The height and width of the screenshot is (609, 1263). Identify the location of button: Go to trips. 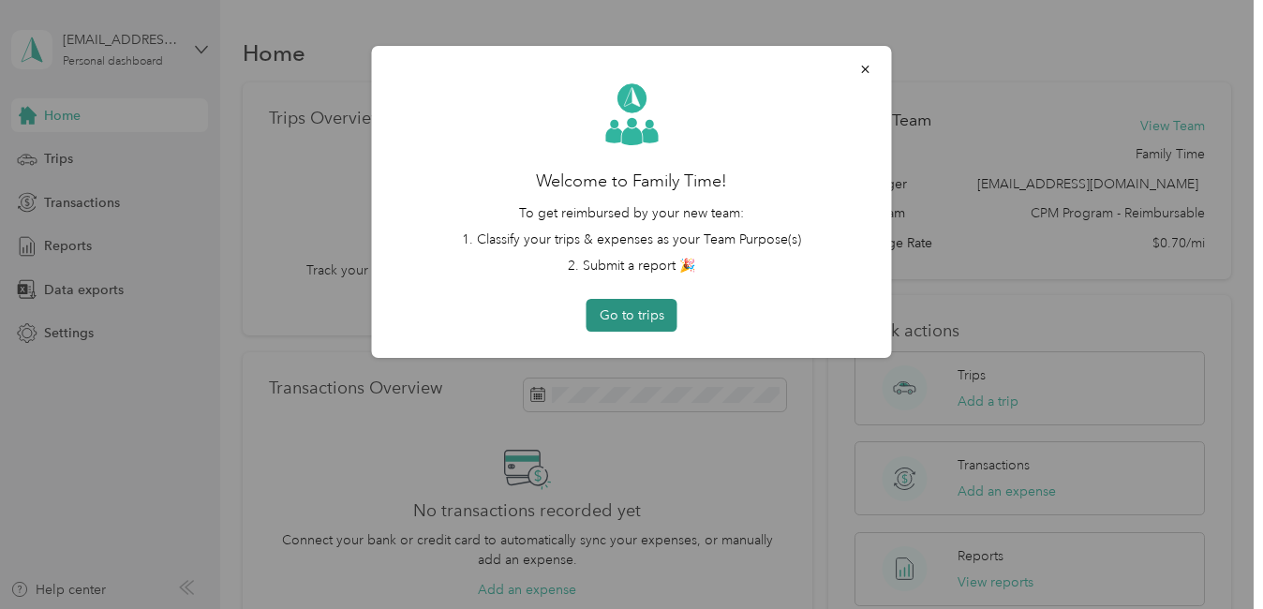
(632, 315).